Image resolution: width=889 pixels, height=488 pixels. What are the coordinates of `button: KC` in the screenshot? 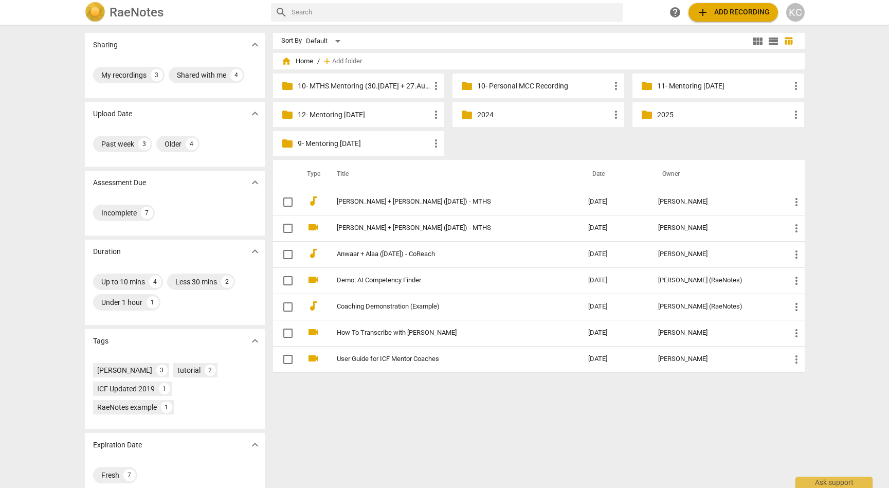 It's located at (796, 12).